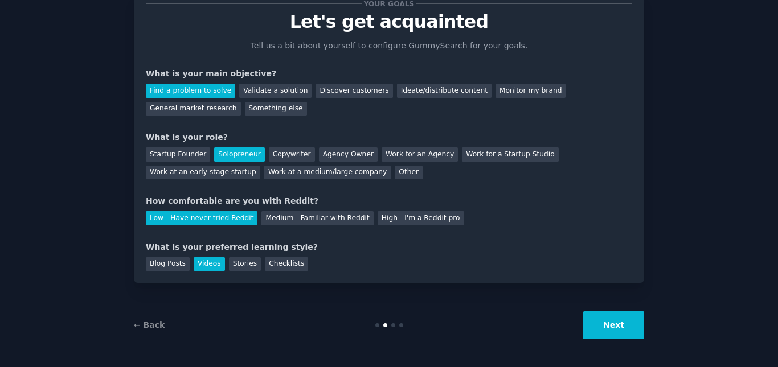  Describe the element at coordinates (276, 109) in the screenshot. I see `div: Something else` at that location.